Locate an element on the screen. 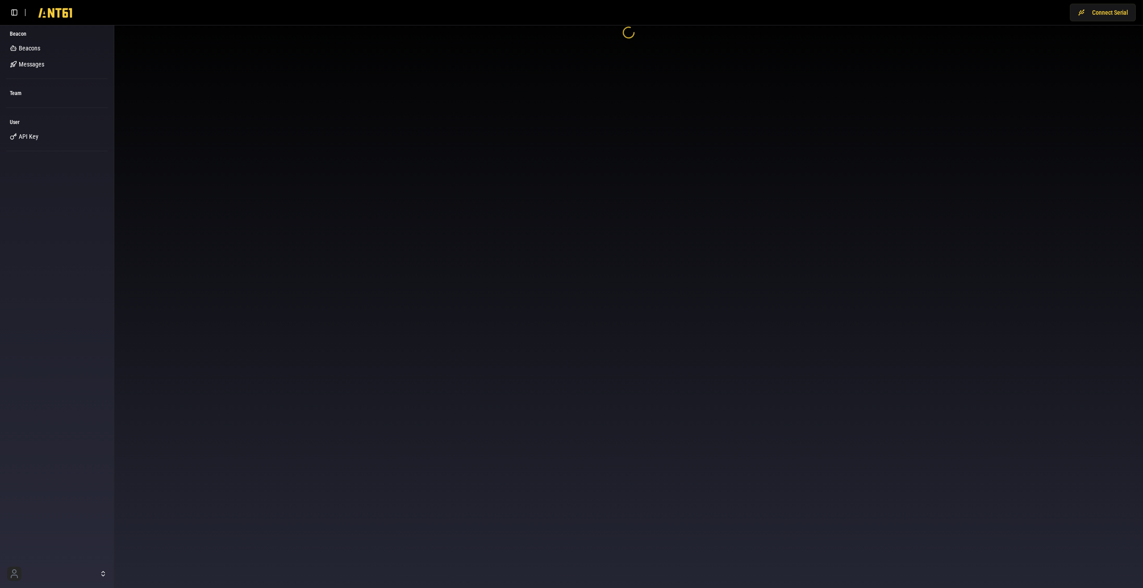 The height and width of the screenshot is (588, 1143). span: API Key is located at coordinates (29, 137).